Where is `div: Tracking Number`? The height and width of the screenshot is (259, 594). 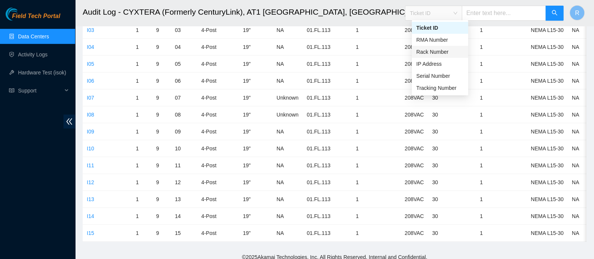
div: Tracking Number is located at coordinates (440, 88).